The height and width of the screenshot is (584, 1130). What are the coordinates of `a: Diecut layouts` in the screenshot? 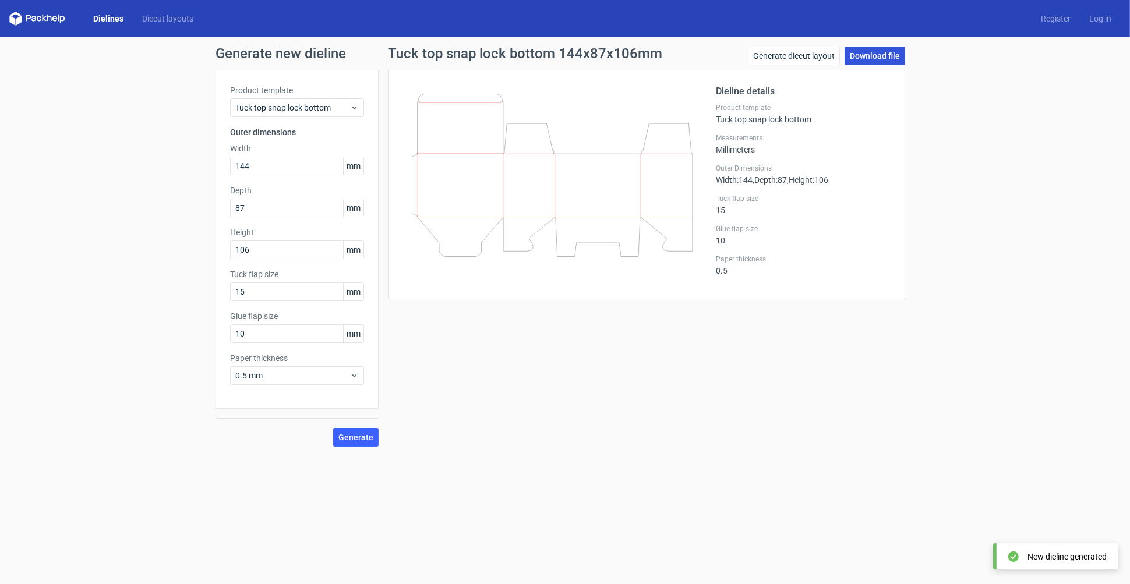 It's located at (168, 19).